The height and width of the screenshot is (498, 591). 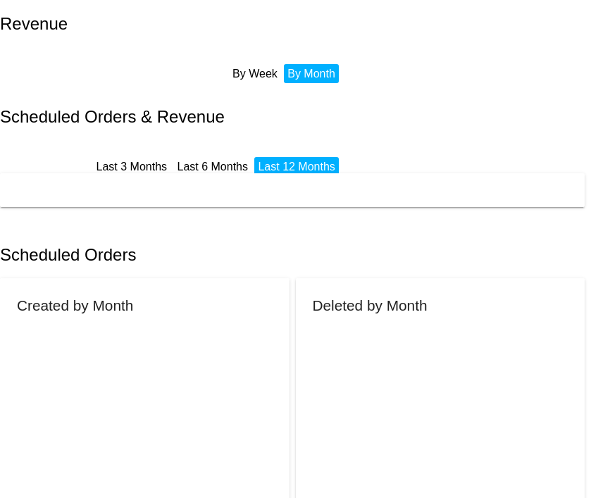 What do you see at coordinates (255, 73) in the screenshot?
I see `li: By Week` at bounding box center [255, 73].